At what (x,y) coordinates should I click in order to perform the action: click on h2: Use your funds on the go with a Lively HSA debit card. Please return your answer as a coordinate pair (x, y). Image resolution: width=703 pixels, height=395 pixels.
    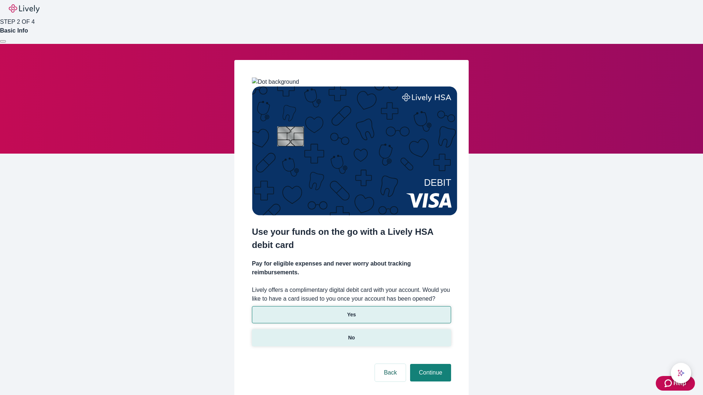
    Looking at the image, I should click on (351, 239).